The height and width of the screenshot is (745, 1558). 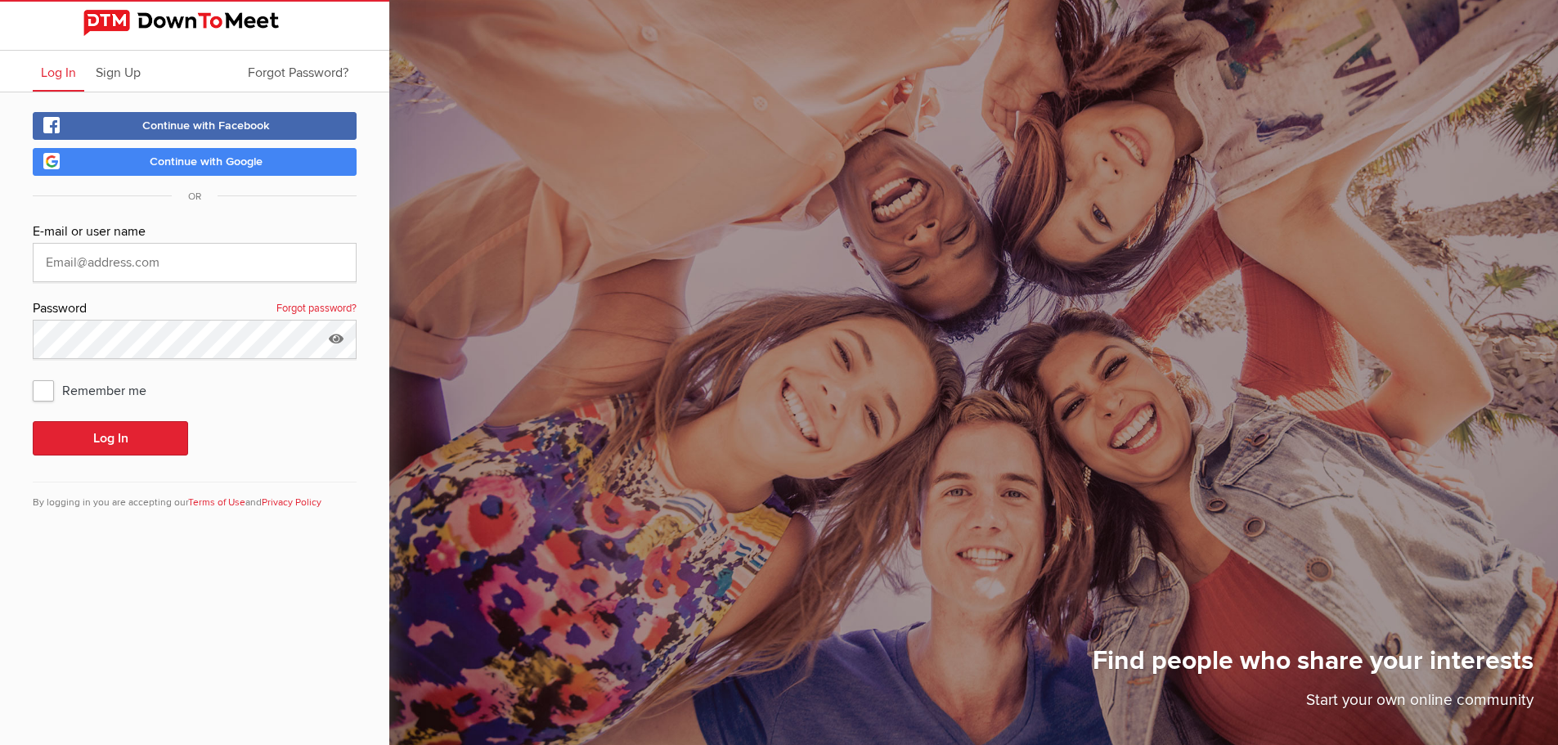 What do you see at coordinates (58, 71) in the screenshot?
I see `a: Log In` at bounding box center [58, 71].